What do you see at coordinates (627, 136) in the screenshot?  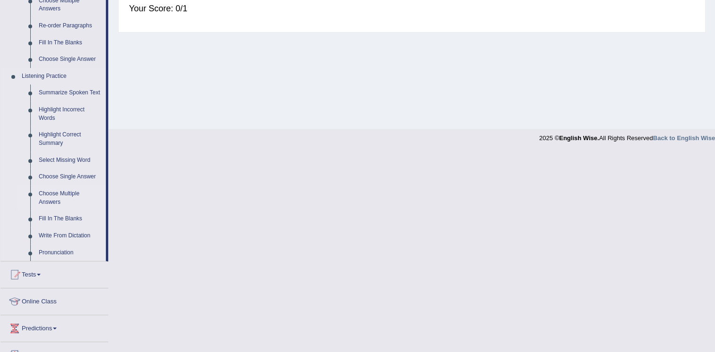 I see `div: 2025 © All Rights Reserved` at bounding box center [627, 136].